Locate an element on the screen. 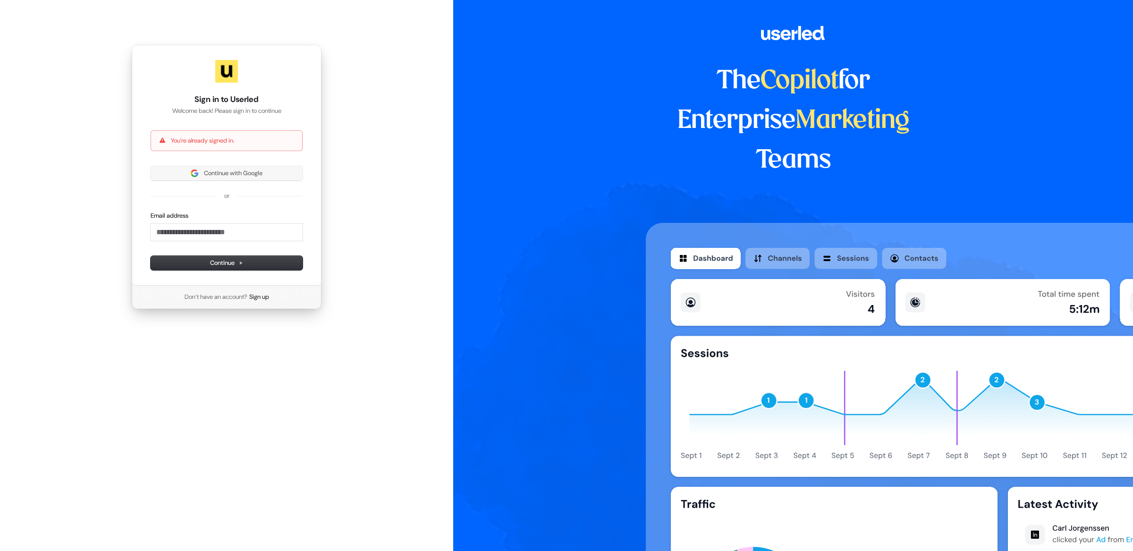 The width and height of the screenshot is (1133, 551). button: Continue is located at coordinates (227, 263).